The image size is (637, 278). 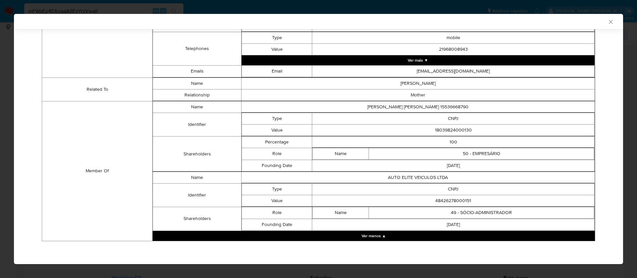 I want to click on td: Telephones, so click(x=197, y=48).